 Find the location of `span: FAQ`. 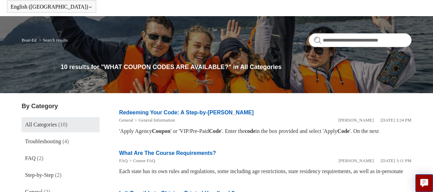

span: FAQ is located at coordinates (30, 158).